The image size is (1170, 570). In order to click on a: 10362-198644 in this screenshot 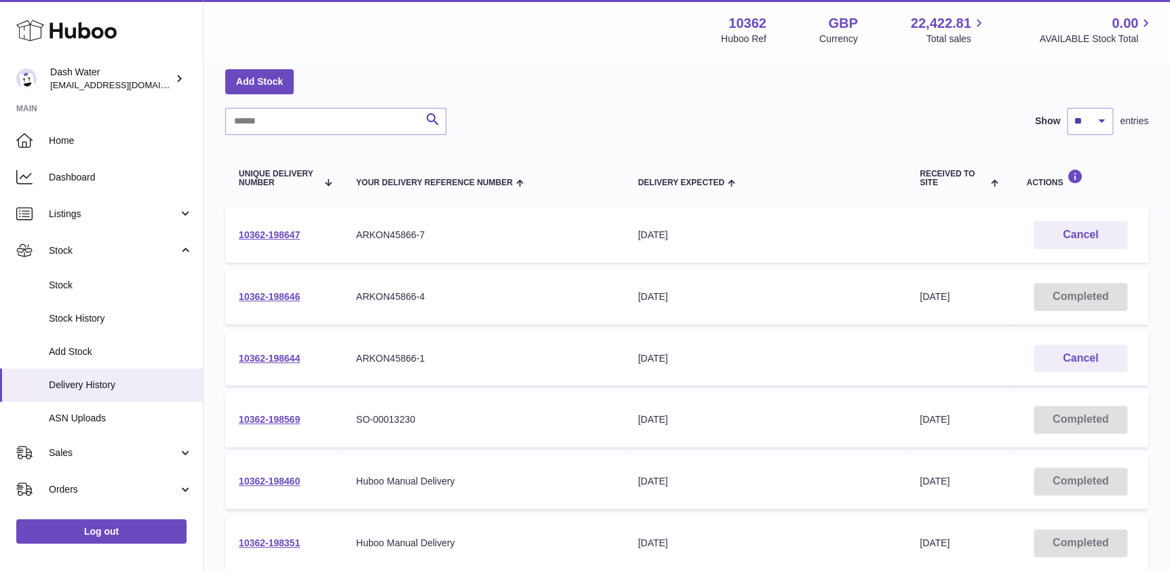, I will do `click(269, 358)`.